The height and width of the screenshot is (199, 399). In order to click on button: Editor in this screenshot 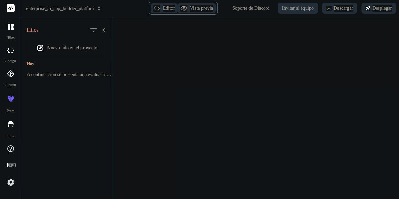, I will do `click(164, 8)`.